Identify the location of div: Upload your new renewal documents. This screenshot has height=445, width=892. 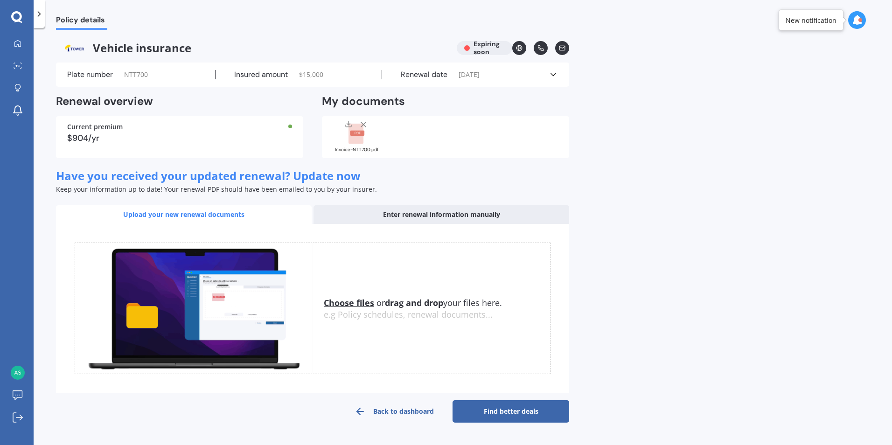
(184, 215).